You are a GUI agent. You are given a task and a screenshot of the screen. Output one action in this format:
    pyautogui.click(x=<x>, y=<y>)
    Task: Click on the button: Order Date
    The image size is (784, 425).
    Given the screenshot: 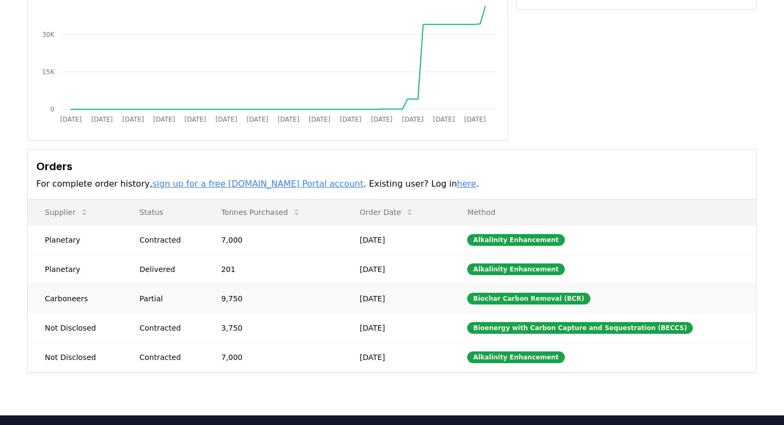 What is the action you would take?
    pyautogui.click(x=387, y=212)
    